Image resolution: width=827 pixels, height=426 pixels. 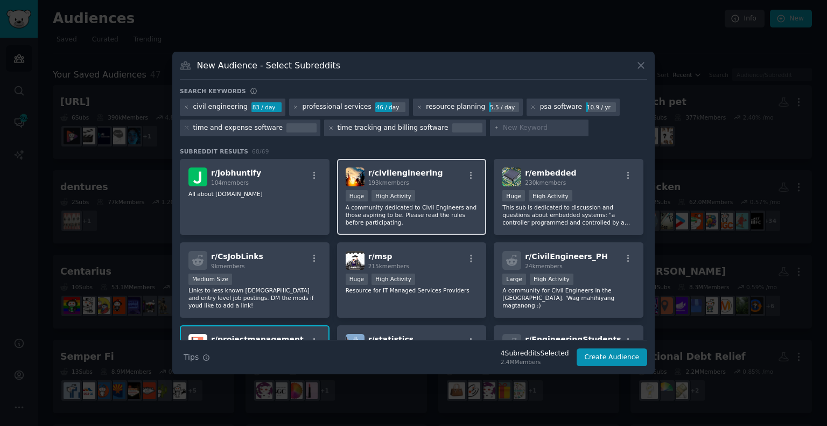 What do you see at coordinates (337, 107) in the screenshot?
I see `div: professional services` at bounding box center [337, 107].